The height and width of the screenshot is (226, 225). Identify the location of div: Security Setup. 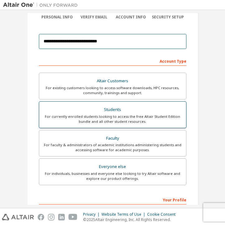
(168, 17).